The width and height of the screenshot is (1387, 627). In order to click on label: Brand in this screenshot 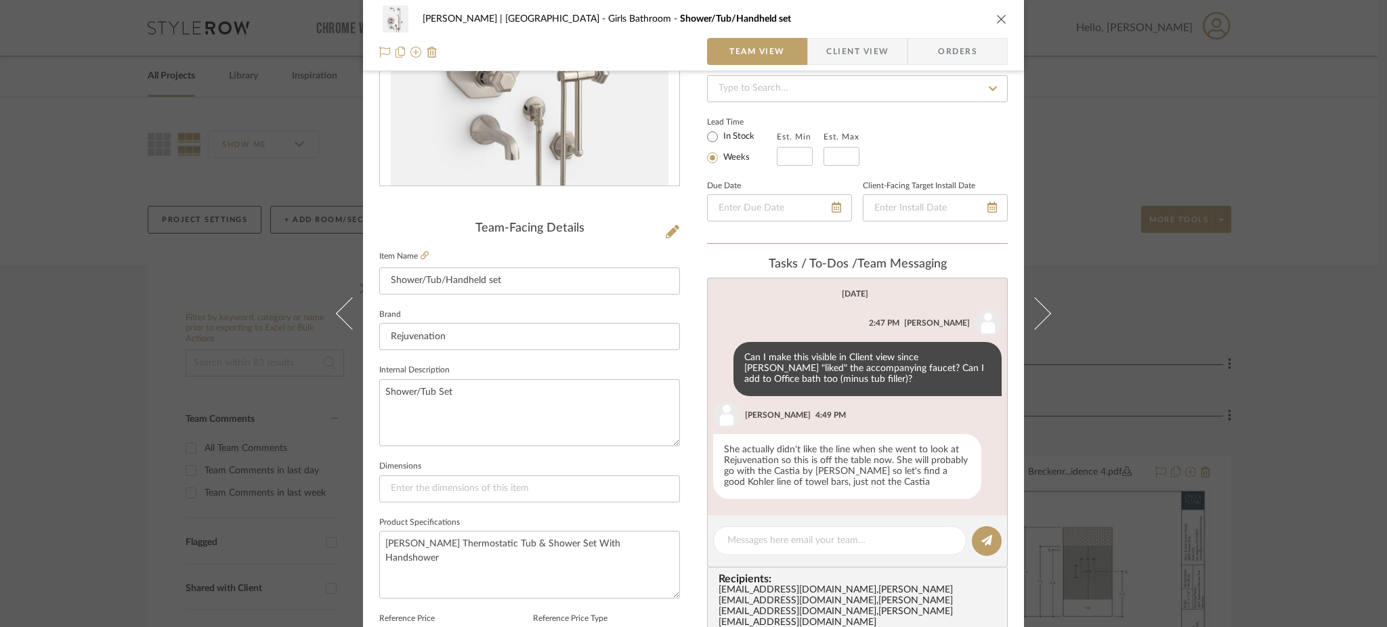, I will do `click(390, 315)`.